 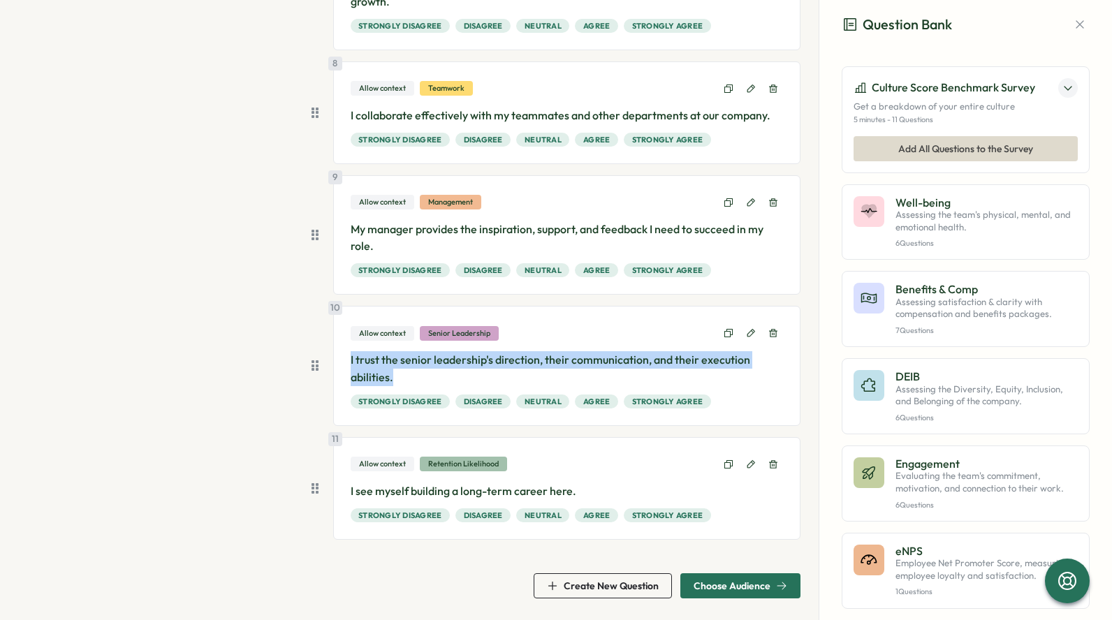 What do you see at coordinates (986, 551) in the screenshot?
I see `p: eNPS` at bounding box center [986, 551].